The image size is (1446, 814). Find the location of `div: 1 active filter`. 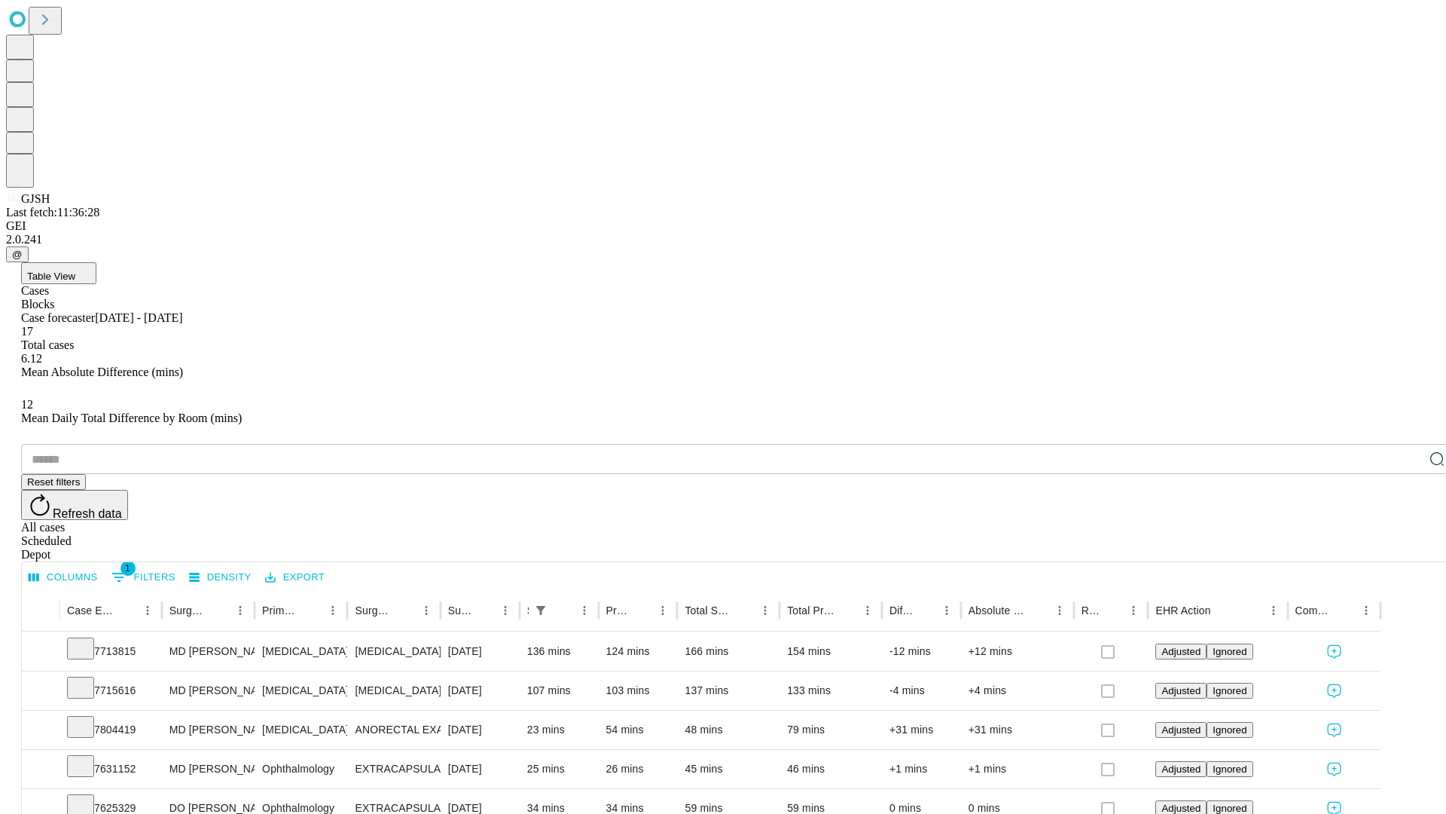

div: 1 active filter is located at coordinates (541, 610).